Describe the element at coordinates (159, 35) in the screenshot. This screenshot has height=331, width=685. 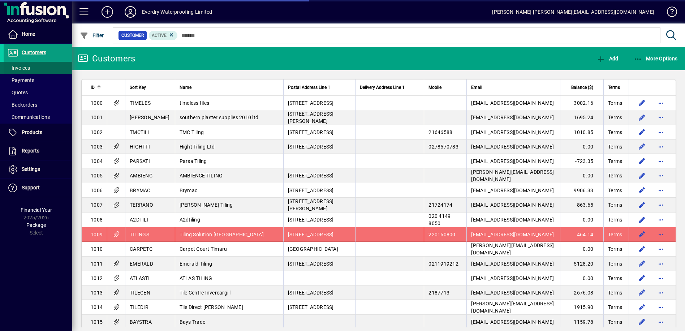
I see `span: Active` at that location.